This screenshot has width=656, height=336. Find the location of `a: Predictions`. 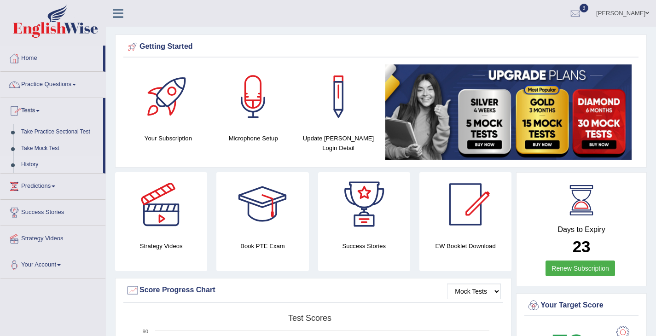

a: Predictions is located at coordinates (53, 185).